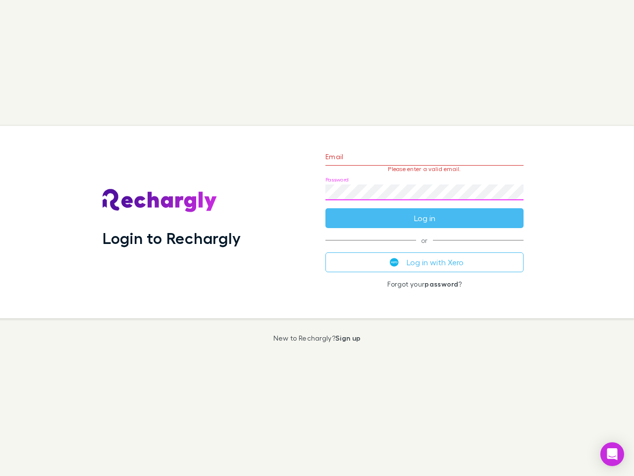 This screenshot has width=634, height=476. Describe the element at coordinates (395, 262) in the screenshot. I see `img: Xero's logo` at that location.